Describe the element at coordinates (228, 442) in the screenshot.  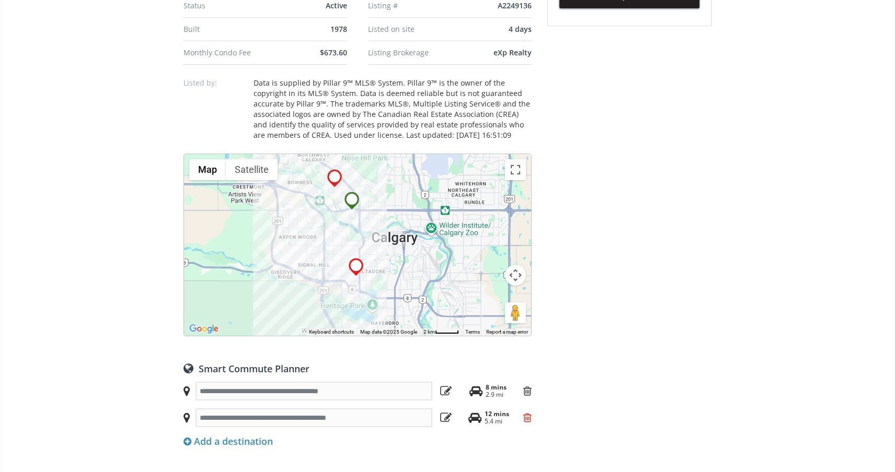
I see `div: Add a destination` at that location.